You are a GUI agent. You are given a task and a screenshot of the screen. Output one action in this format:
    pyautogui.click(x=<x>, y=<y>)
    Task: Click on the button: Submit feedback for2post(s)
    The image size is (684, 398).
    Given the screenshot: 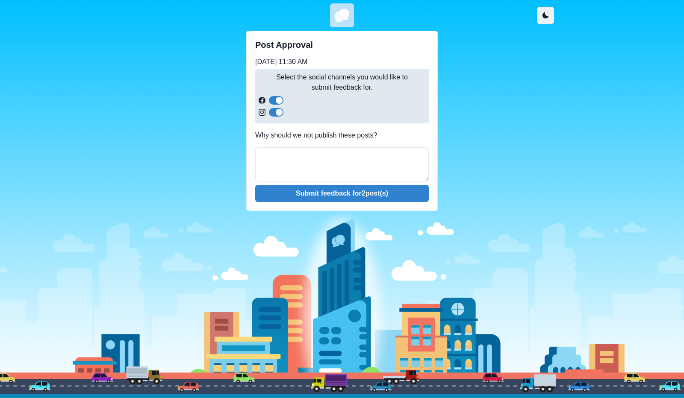 What is the action you would take?
    pyautogui.click(x=342, y=194)
    